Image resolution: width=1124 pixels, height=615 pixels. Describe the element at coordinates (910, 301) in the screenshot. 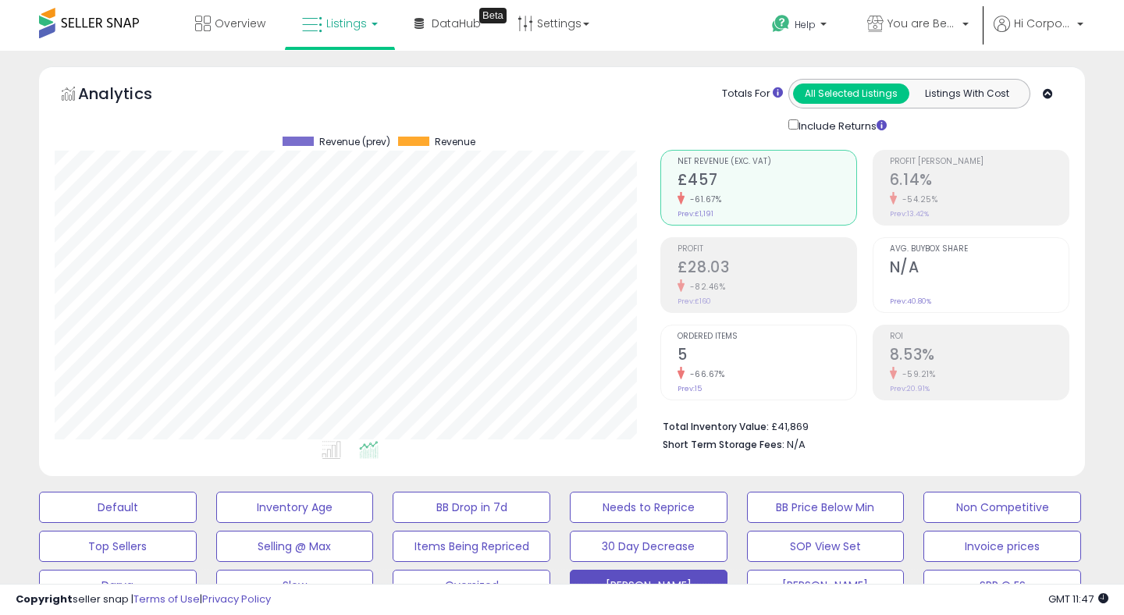

I see `small: Prev: 40.80%` at that location.